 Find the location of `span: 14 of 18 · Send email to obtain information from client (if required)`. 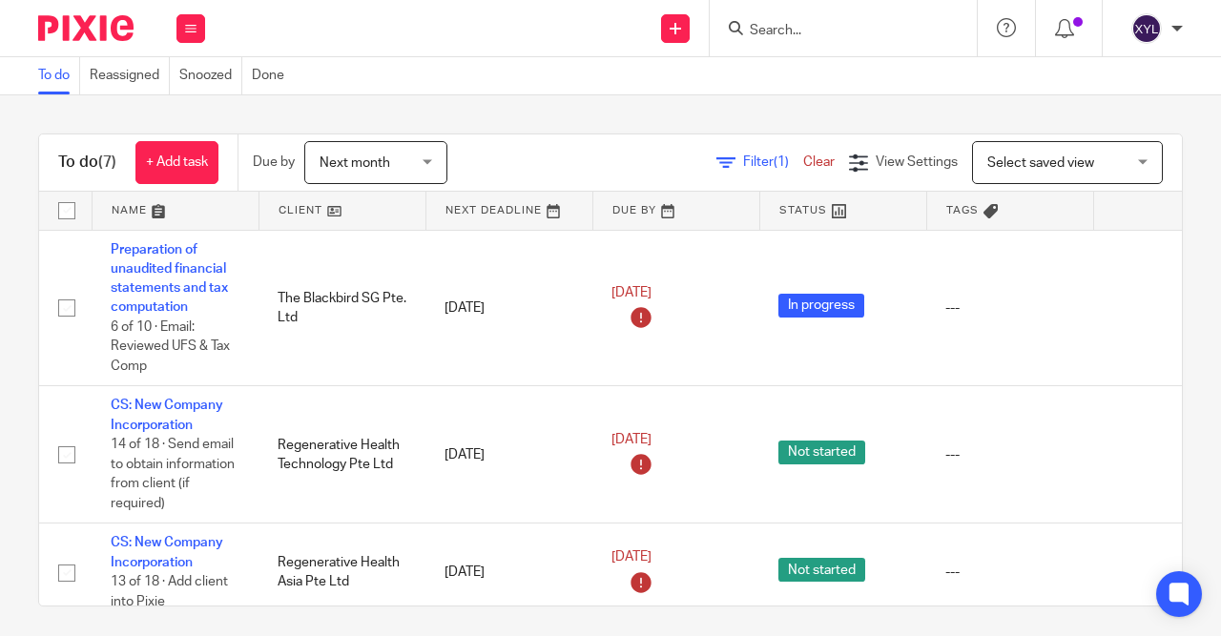

span: 14 of 18 · Send email to obtain information from client (if required) is located at coordinates (173, 474).